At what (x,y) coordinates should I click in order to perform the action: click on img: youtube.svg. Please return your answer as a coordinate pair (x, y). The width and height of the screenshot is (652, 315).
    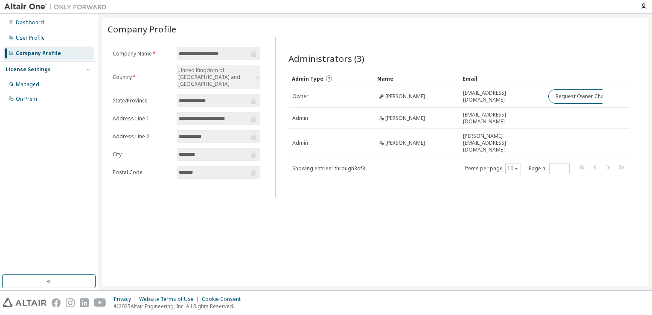
    Looking at the image, I should click on (100, 303).